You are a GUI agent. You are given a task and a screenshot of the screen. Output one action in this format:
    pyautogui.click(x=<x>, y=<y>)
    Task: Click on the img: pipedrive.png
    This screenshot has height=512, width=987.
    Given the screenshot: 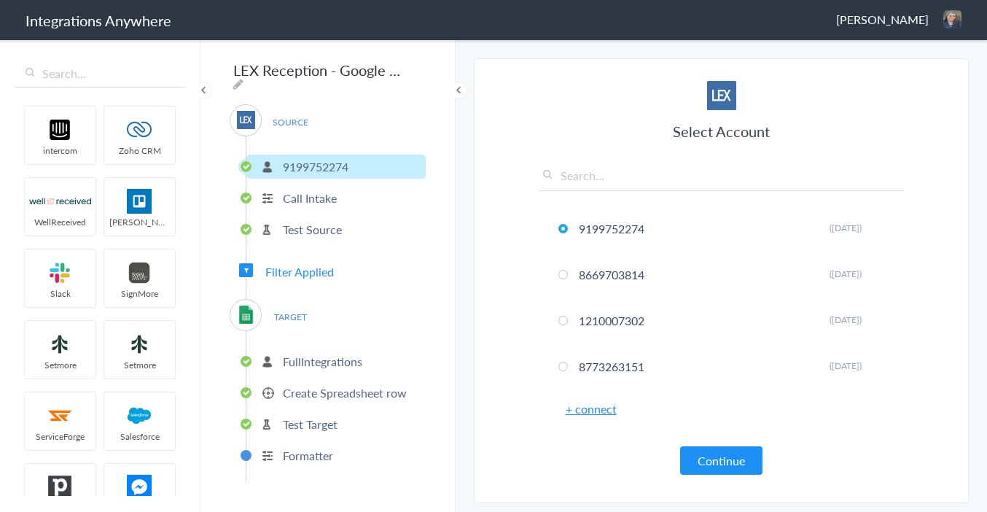 What is the action you would take?
    pyautogui.click(x=60, y=487)
    